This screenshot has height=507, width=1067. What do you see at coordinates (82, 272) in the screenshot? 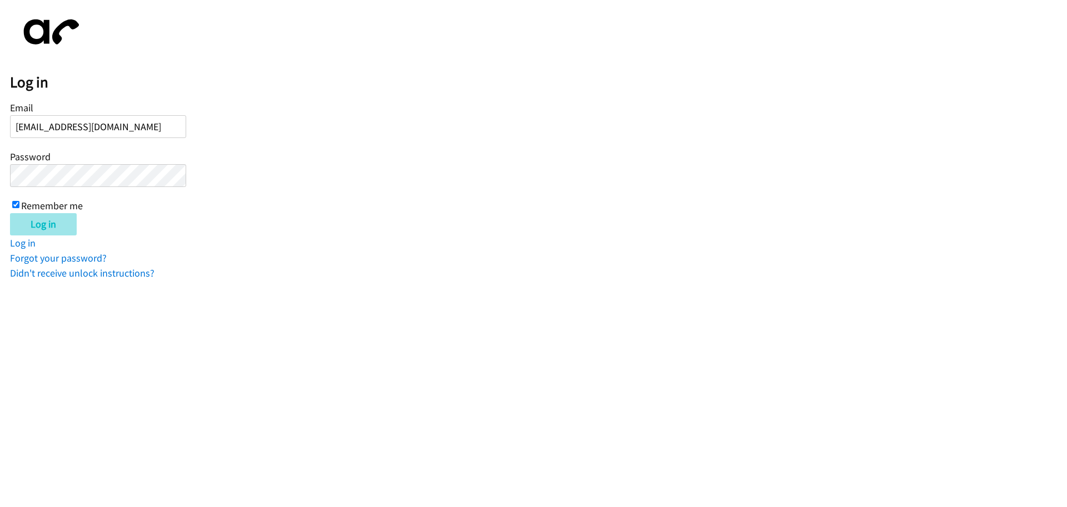
I see `a: Didn't receive unlock instructions?` at bounding box center [82, 272].